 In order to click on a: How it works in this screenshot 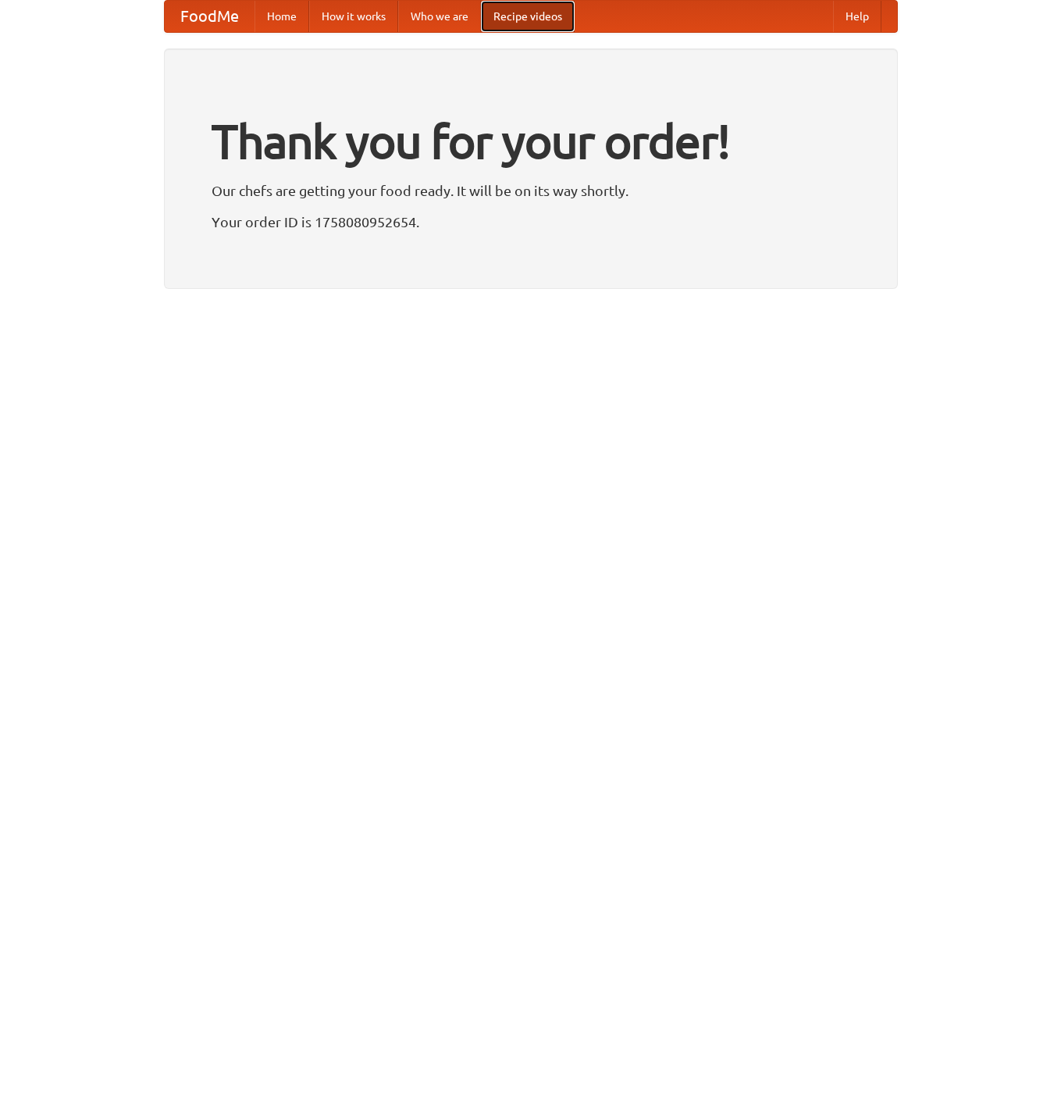, I will do `click(354, 16)`.